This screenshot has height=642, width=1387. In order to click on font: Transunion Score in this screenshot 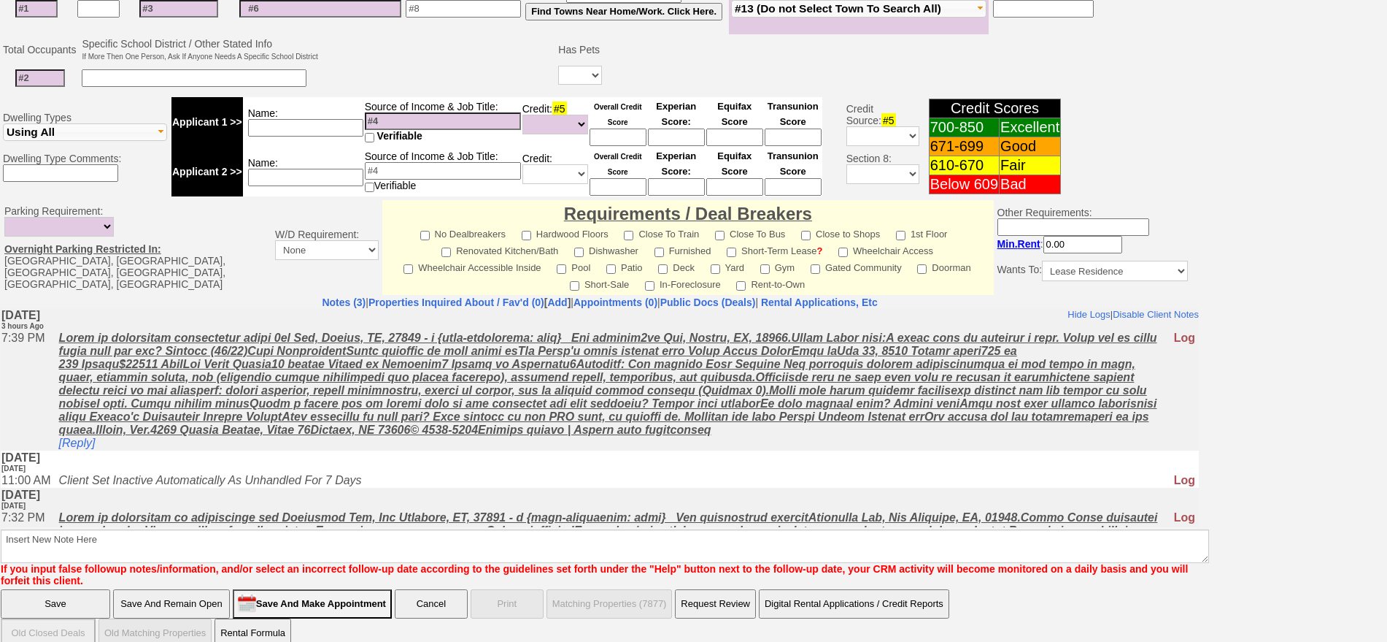, I will do `click(793, 163)`.